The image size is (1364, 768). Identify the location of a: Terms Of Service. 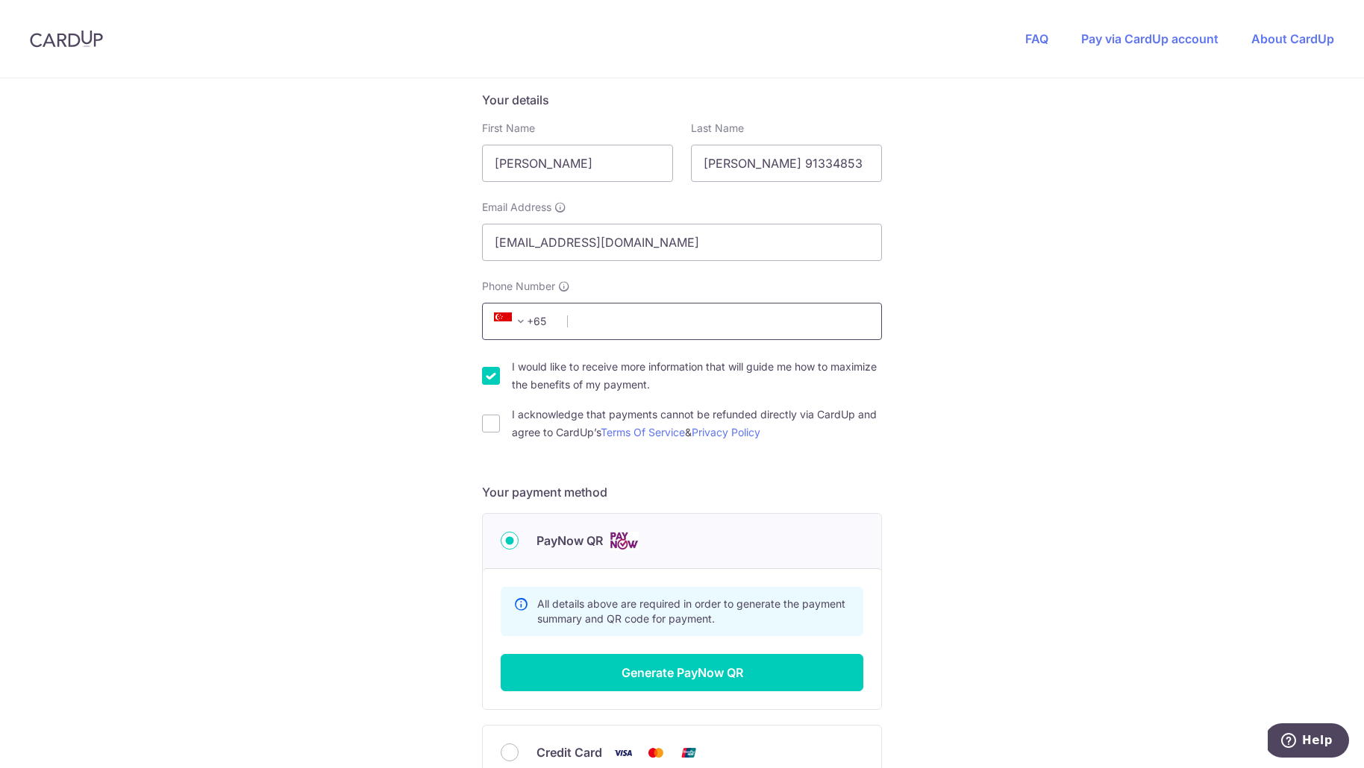
(642, 432).